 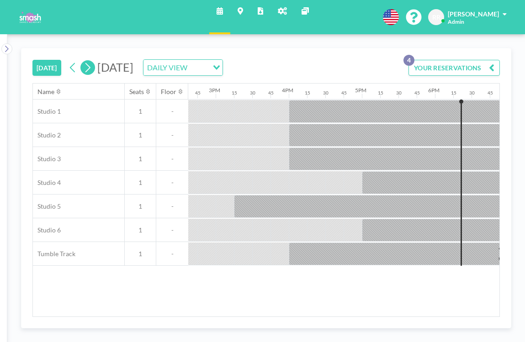 What do you see at coordinates (54, 254) in the screenshot?
I see `span: Tumble Track` at bounding box center [54, 254].